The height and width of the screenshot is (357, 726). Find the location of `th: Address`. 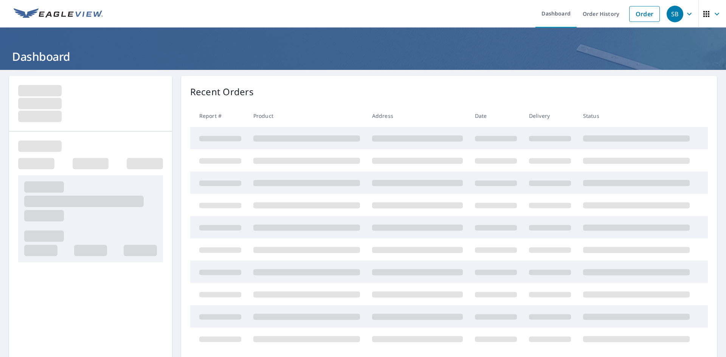

th: Address is located at coordinates (417, 116).